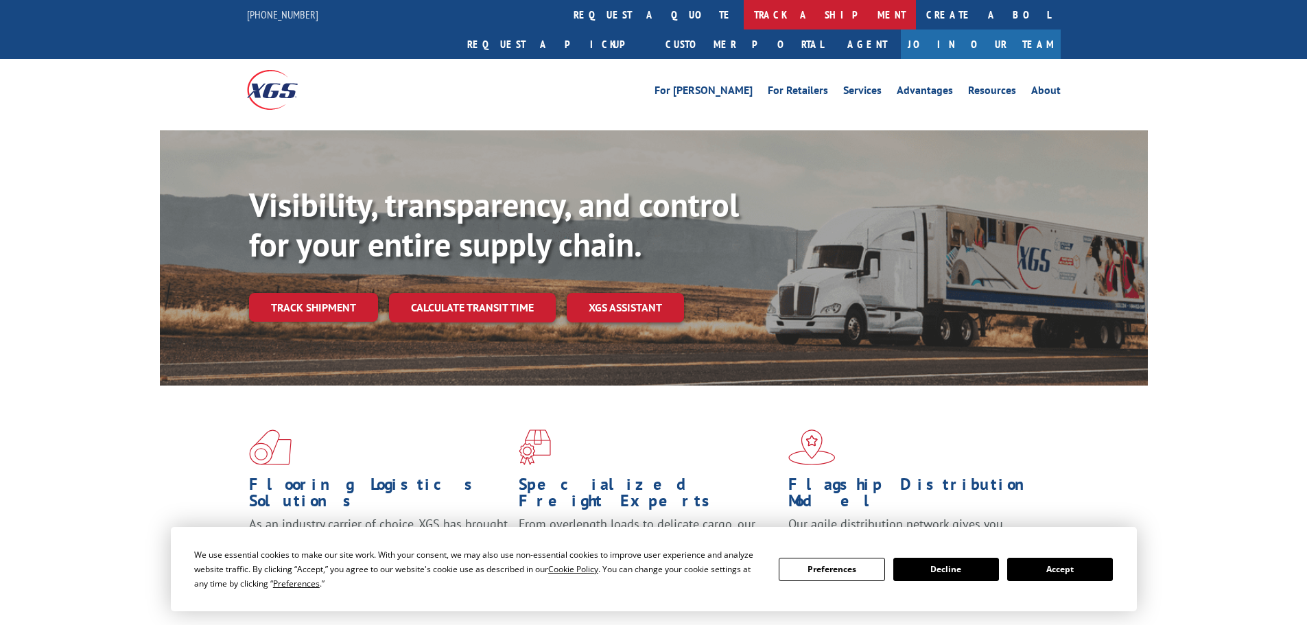 Image resolution: width=1307 pixels, height=625 pixels. Describe the element at coordinates (378, 540) in the screenshot. I see `span: As an industry carrier of choice, XGS has brought innovation and dedication to flooring logistics...` at that location.